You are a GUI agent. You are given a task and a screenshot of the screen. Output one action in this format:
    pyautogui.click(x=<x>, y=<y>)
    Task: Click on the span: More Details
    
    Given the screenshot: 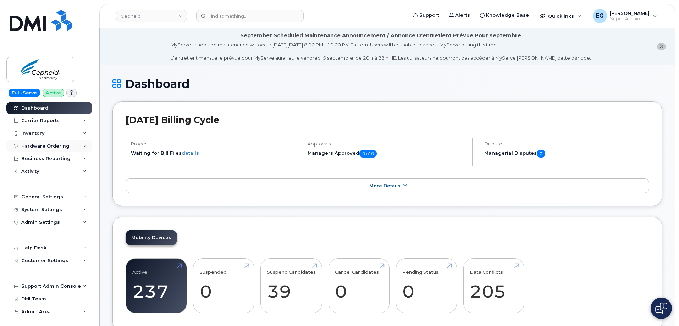 What is the action you would take?
    pyautogui.click(x=385, y=185)
    